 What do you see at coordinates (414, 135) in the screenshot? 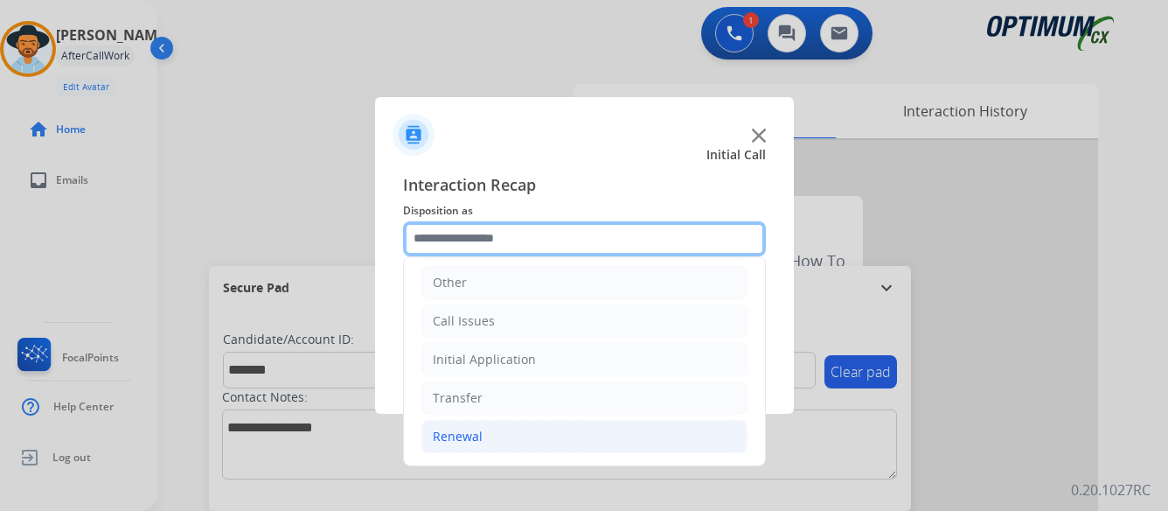
I see `img: contactIcon` at bounding box center [414, 135].